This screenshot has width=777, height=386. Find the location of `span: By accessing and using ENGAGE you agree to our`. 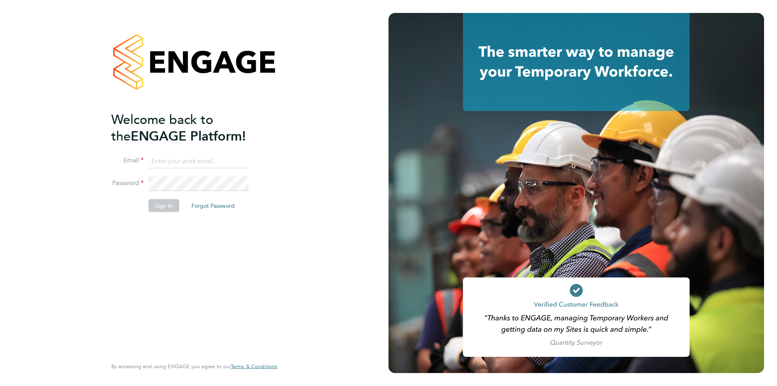

span: By accessing and using ENGAGE you agree to our is located at coordinates (194, 366).